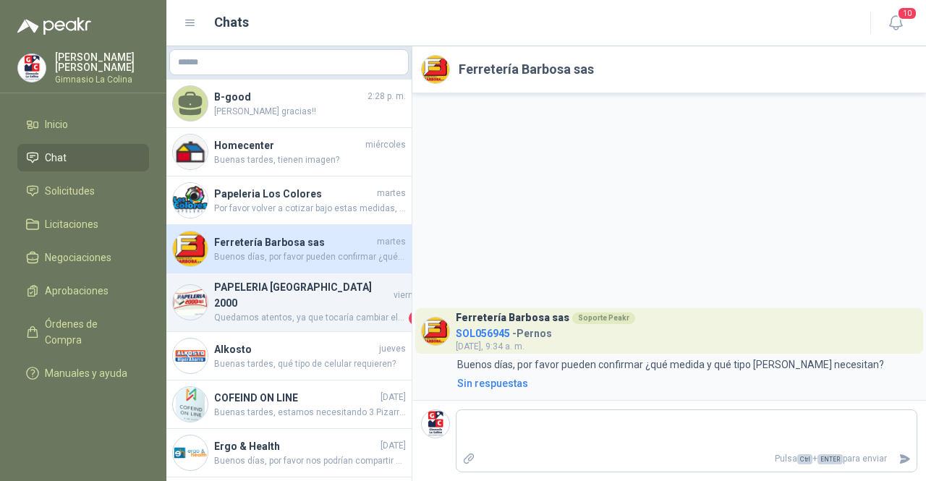 Image resolution: width=926 pixels, height=481 pixels. Describe the element at coordinates (804, 459) in the screenshot. I see `span: Ctrl` at that location.